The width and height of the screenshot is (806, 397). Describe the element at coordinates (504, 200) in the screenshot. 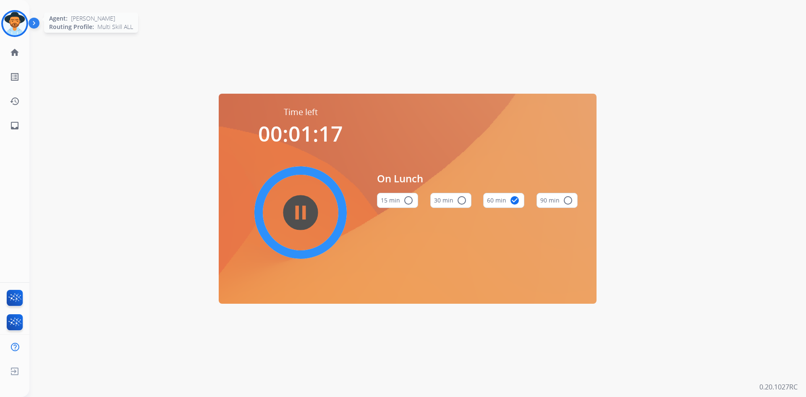

I see `button: 60 min` at that location.